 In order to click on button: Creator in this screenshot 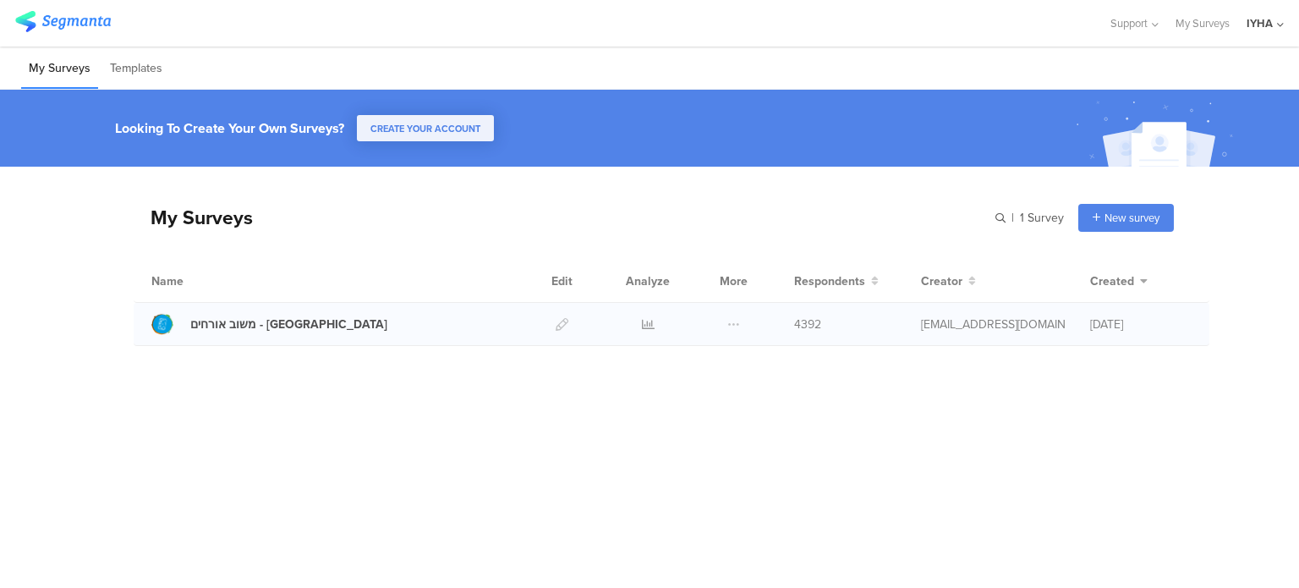, I will do `click(948, 281)`.